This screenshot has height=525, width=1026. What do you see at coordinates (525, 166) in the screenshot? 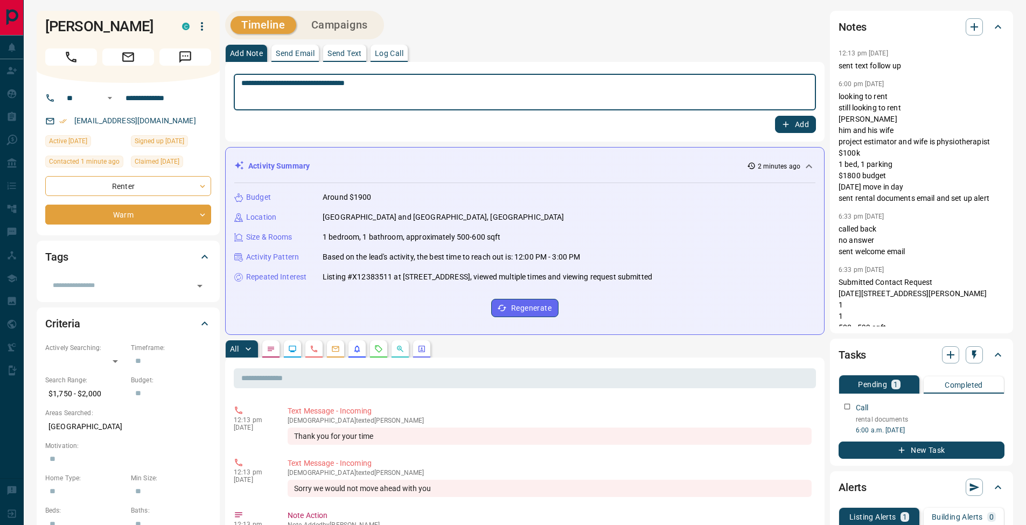
I see `div: Activity Summary2 minutes ago` at bounding box center [525, 166].